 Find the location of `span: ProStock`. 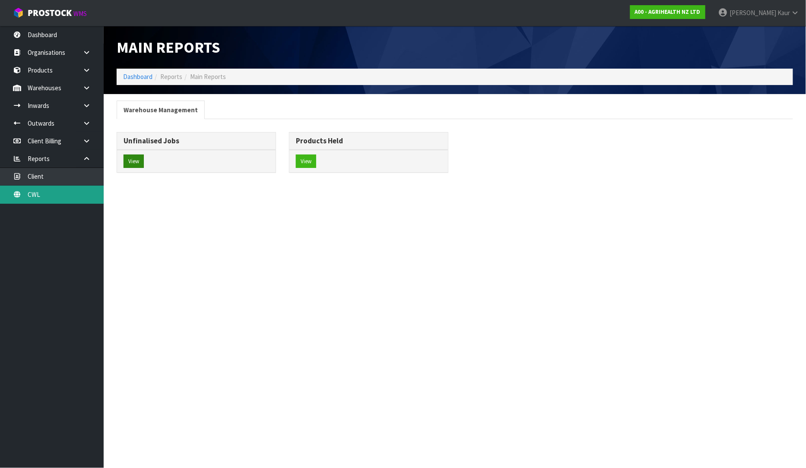

span: ProStock is located at coordinates (50, 13).